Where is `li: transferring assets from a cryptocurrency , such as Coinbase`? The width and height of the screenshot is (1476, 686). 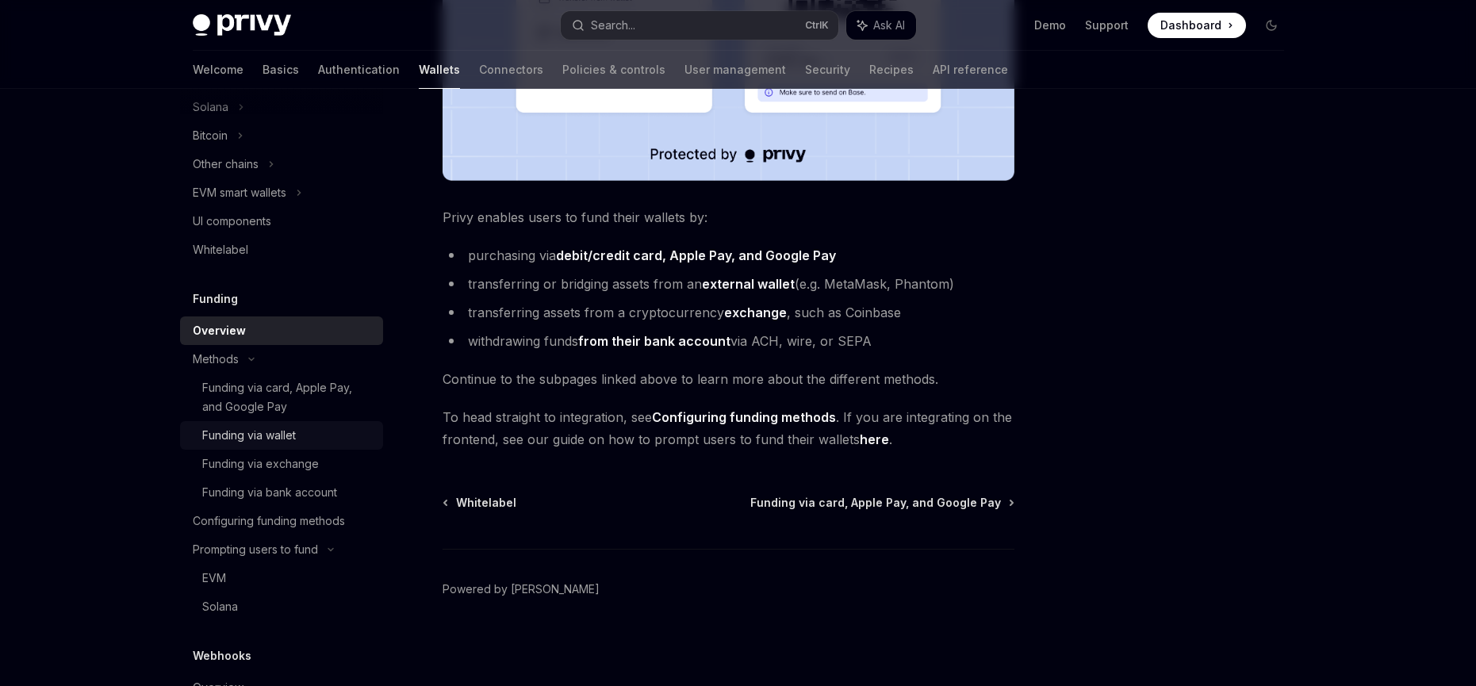 li: transferring assets from a cryptocurrency , such as Coinbase is located at coordinates (728, 313).